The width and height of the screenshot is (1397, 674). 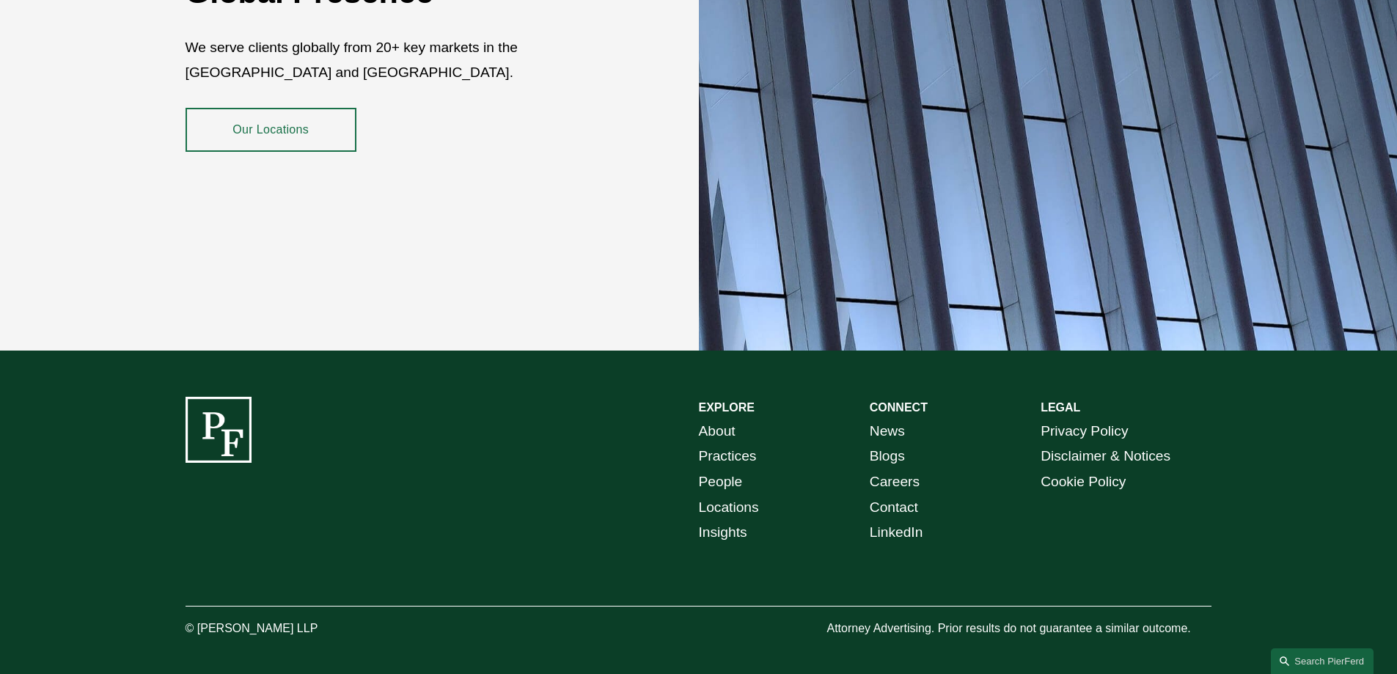 What do you see at coordinates (1105, 456) in the screenshot?
I see `a: Disclaimer & Notices` at bounding box center [1105, 456].